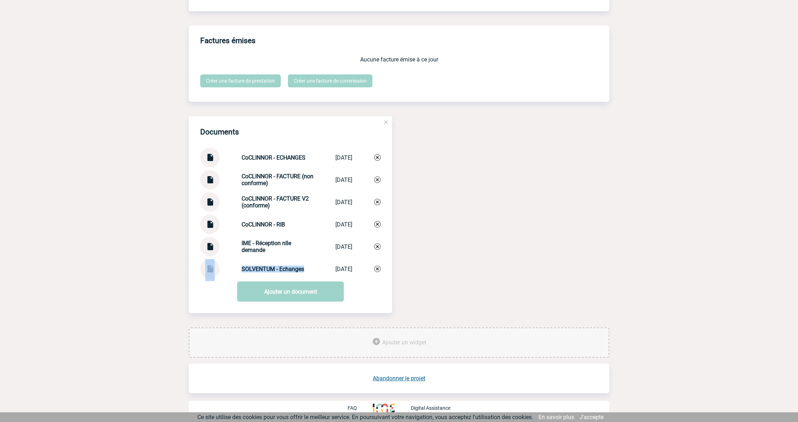 This screenshot has width=798, height=422. Describe the element at coordinates (360, 408) in the screenshot. I see `a: FAQ` at that location.